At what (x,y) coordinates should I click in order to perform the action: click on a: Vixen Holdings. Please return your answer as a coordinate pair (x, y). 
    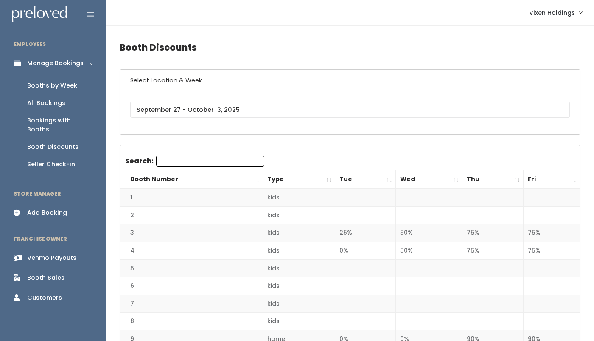
    Looking at the image, I should click on (556, 12).